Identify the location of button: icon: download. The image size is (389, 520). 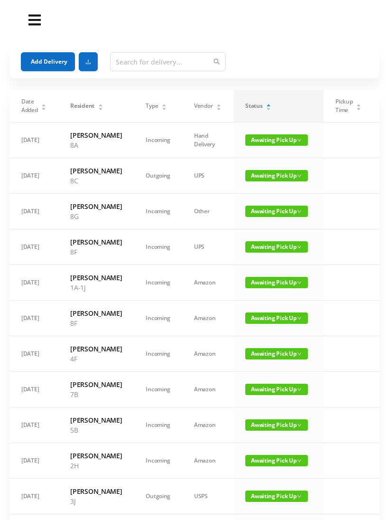
(88, 62).